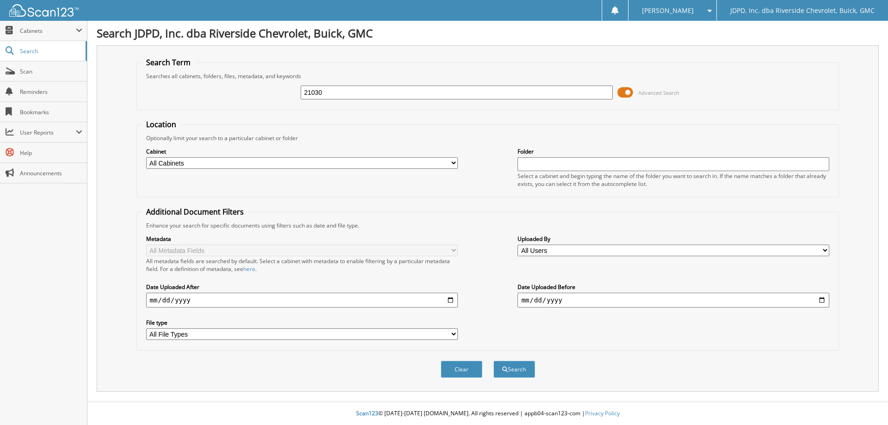 Image resolution: width=888 pixels, height=425 pixels. Describe the element at coordinates (51, 112) in the screenshot. I see `span: Bookmarks` at that location.